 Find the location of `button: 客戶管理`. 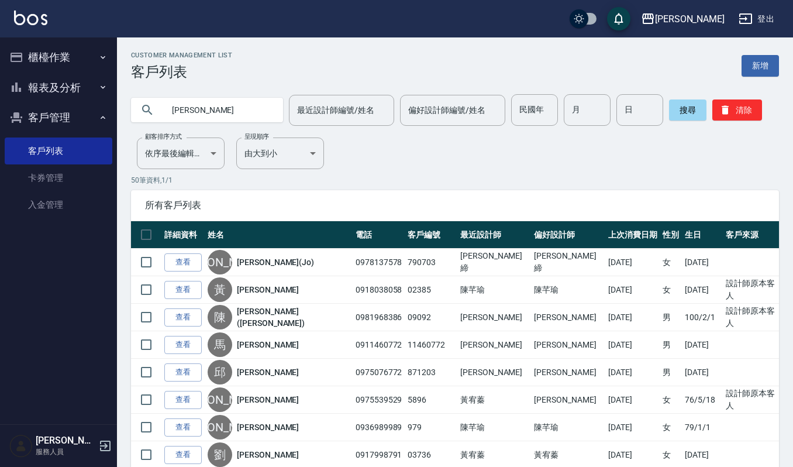

button: 客戶管理 is located at coordinates (58, 118).